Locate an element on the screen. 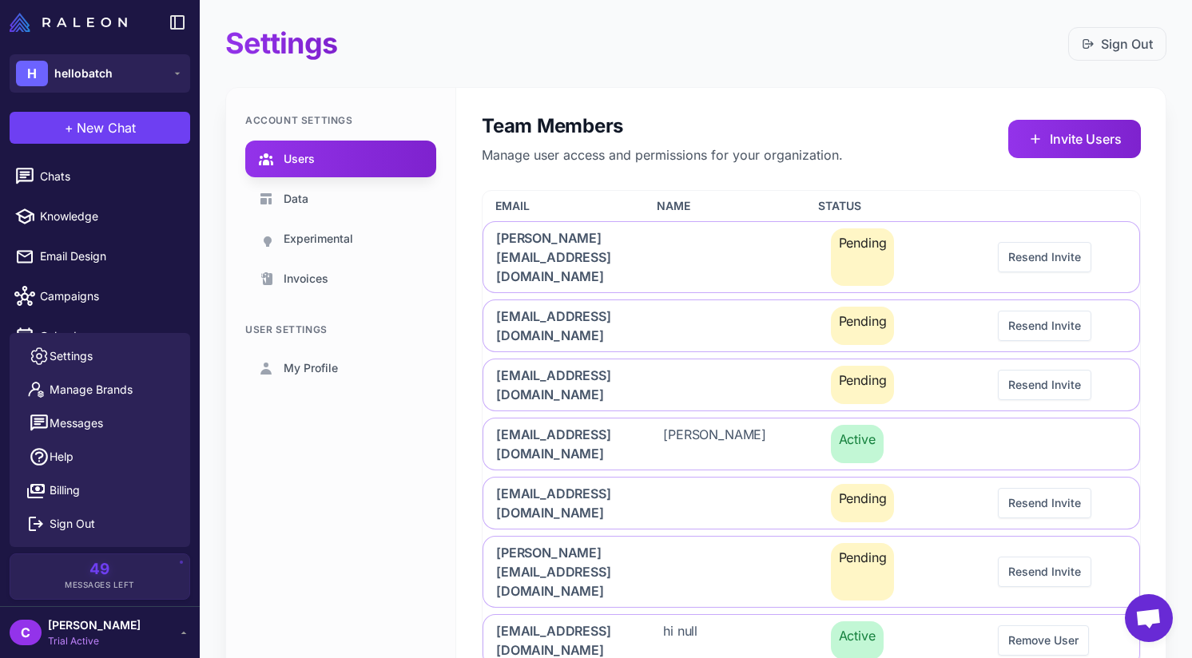  a: Experimental is located at coordinates (340, 239).